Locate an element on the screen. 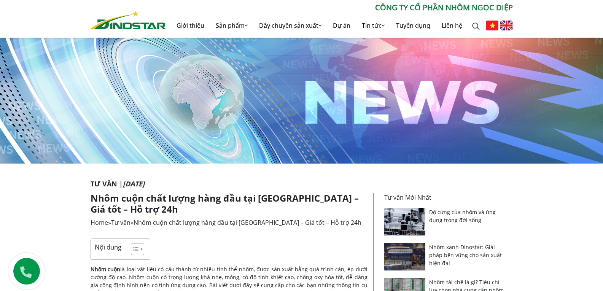  a: Tư vấn is located at coordinates (121, 223).